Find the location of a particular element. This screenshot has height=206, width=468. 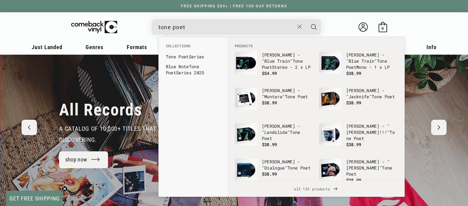

span: Formats is located at coordinates (137, 47).